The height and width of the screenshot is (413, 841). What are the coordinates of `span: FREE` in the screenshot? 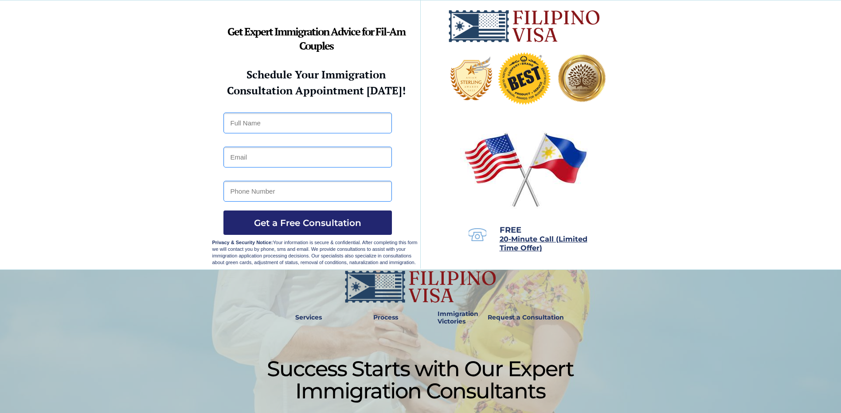 It's located at (510, 230).